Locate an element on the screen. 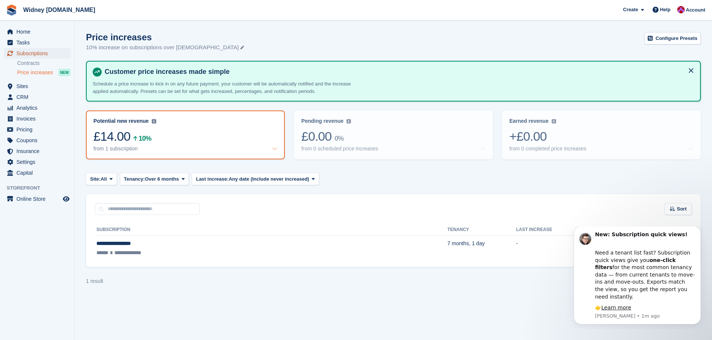 Image resolution: width=712 pixels, height=340 pixels. span: Help is located at coordinates (665, 10).